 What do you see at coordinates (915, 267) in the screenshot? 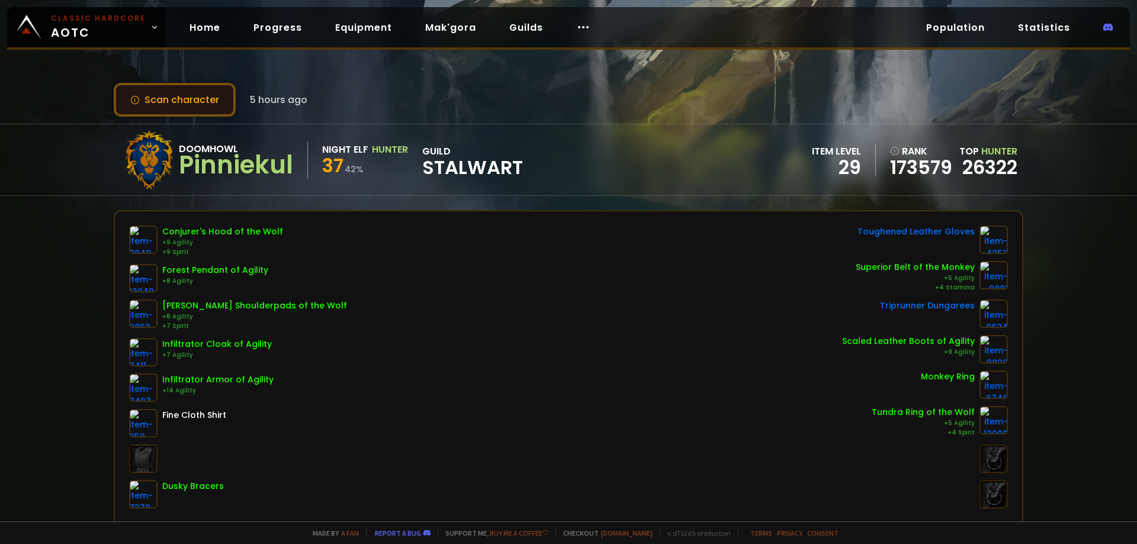
I see `div: Superior Belt of the Monkey` at bounding box center [915, 267].